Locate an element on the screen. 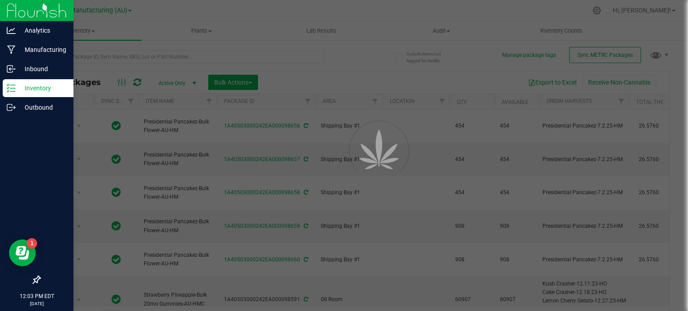  inline-svg: Inventory is located at coordinates (11, 88).